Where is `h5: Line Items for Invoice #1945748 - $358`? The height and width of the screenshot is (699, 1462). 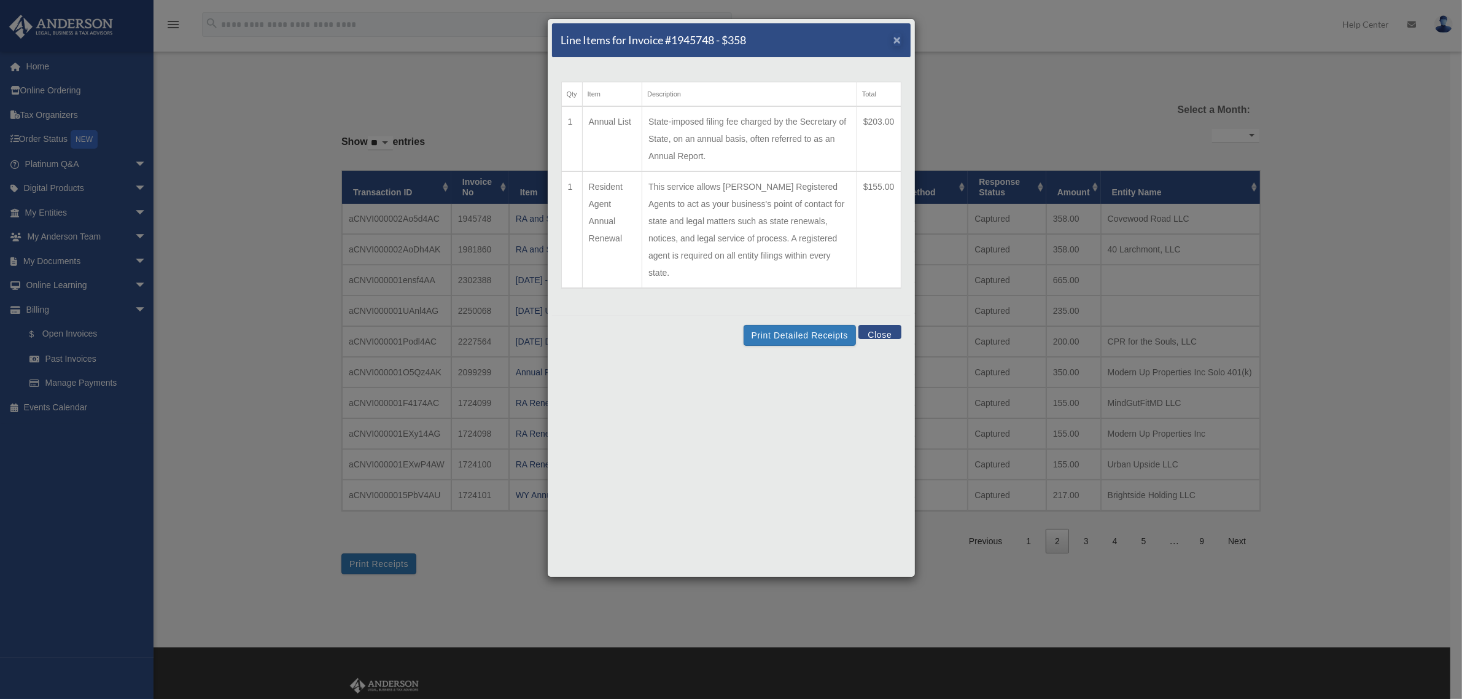
h5: Line Items for Invoice #1945748 - $358 is located at coordinates (654, 40).